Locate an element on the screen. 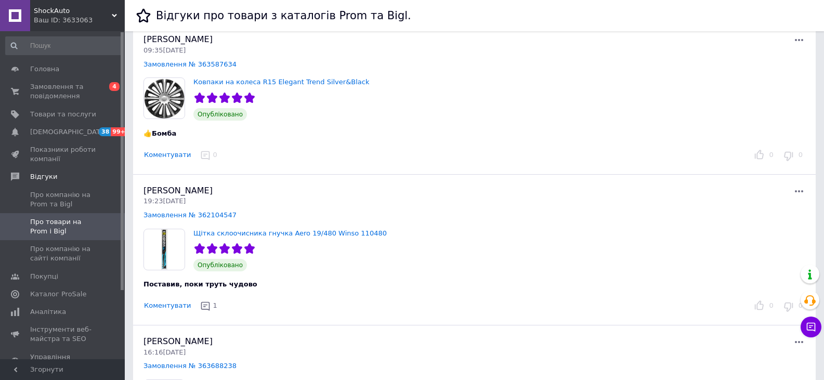 This screenshot has width=824, height=380. div: Ваш ID: 3633063 is located at coordinates (79, 20).